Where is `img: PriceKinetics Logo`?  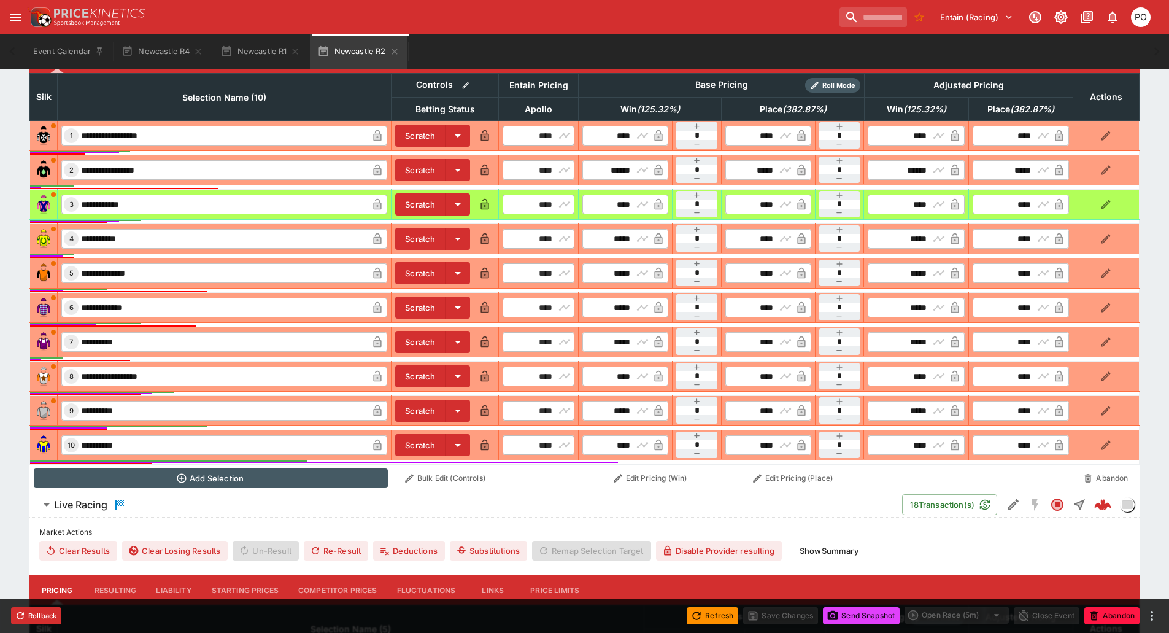
img: PriceKinetics Logo is located at coordinates (39, 17).